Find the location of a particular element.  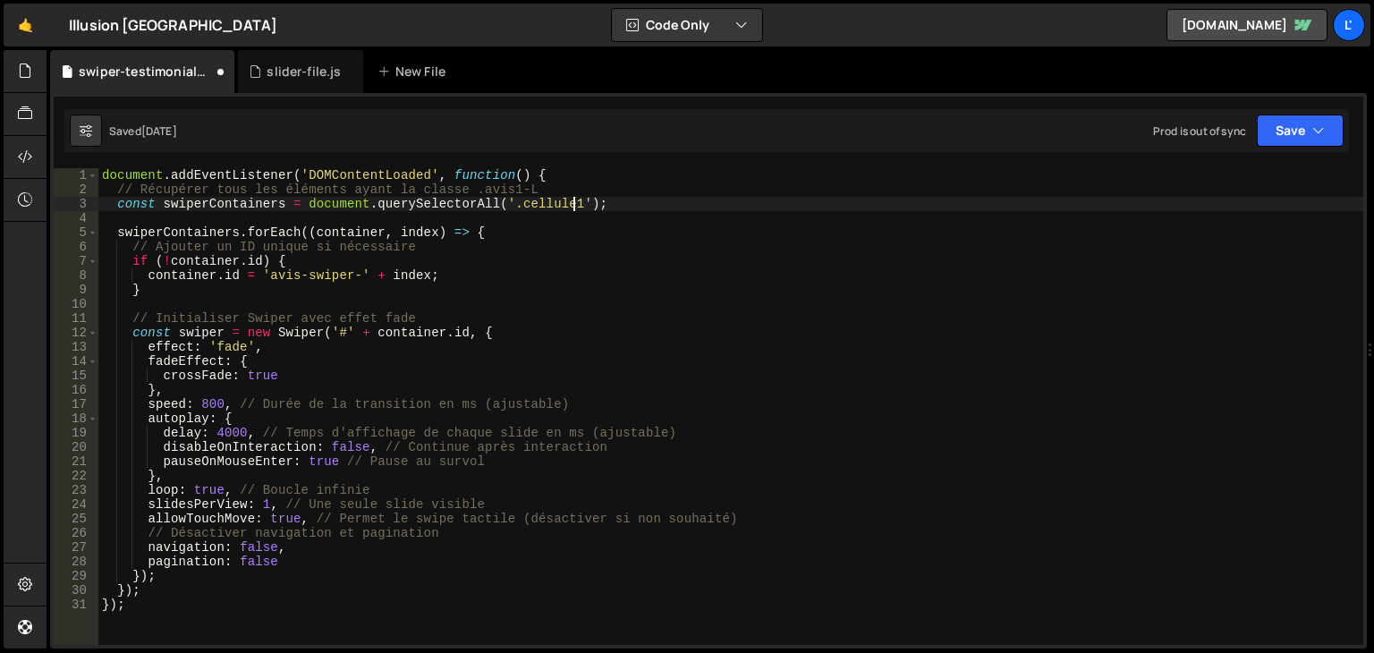

div: 16 is located at coordinates (76, 390).